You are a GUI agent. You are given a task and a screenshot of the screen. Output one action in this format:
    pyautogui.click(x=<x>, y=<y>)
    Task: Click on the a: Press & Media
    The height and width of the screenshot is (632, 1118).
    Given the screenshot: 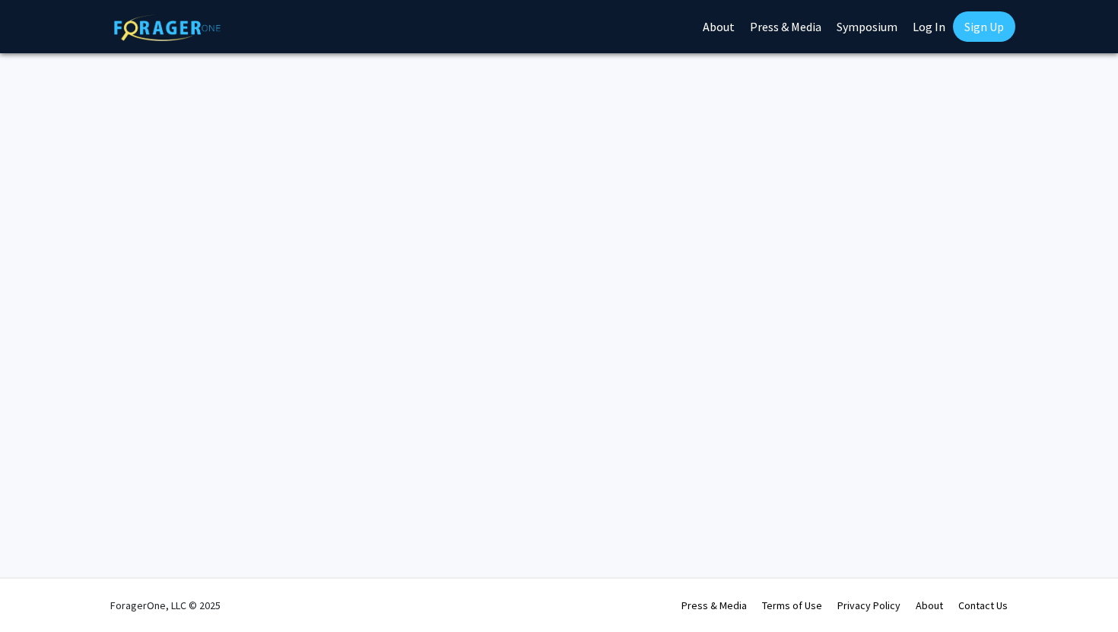 What is the action you would take?
    pyautogui.click(x=714, y=605)
    